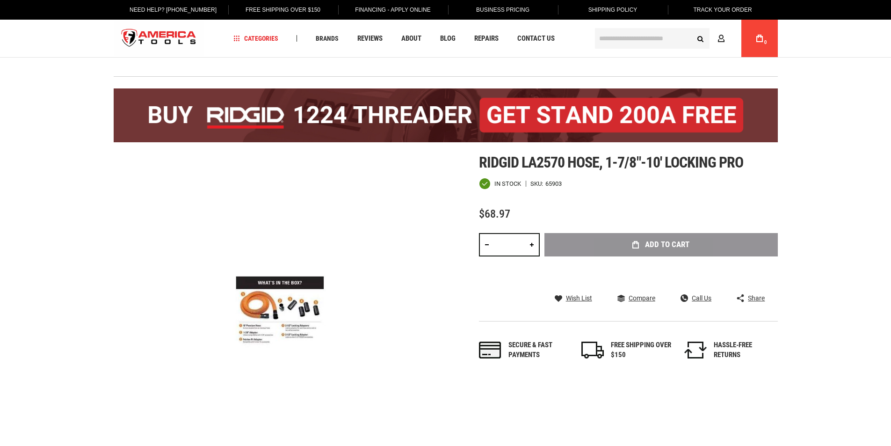 The width and height of the screenshot is (891, 446). Describe the element at coordinates (553, 183) in the screenshot. I see `div: 65903` at that location.